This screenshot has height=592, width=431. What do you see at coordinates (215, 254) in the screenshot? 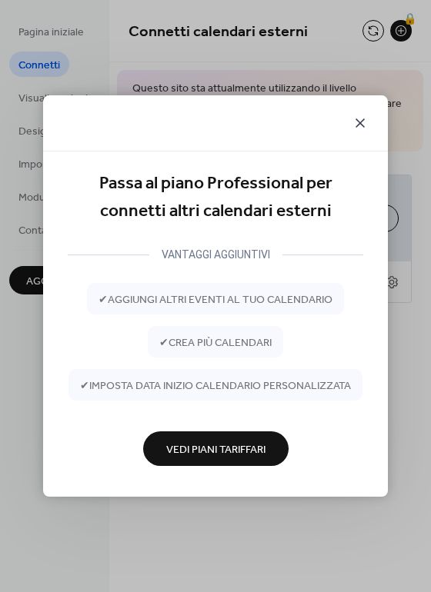
I see `div: VANTAGGI AGGIUNTIVI` at bounding box center [215, 254].